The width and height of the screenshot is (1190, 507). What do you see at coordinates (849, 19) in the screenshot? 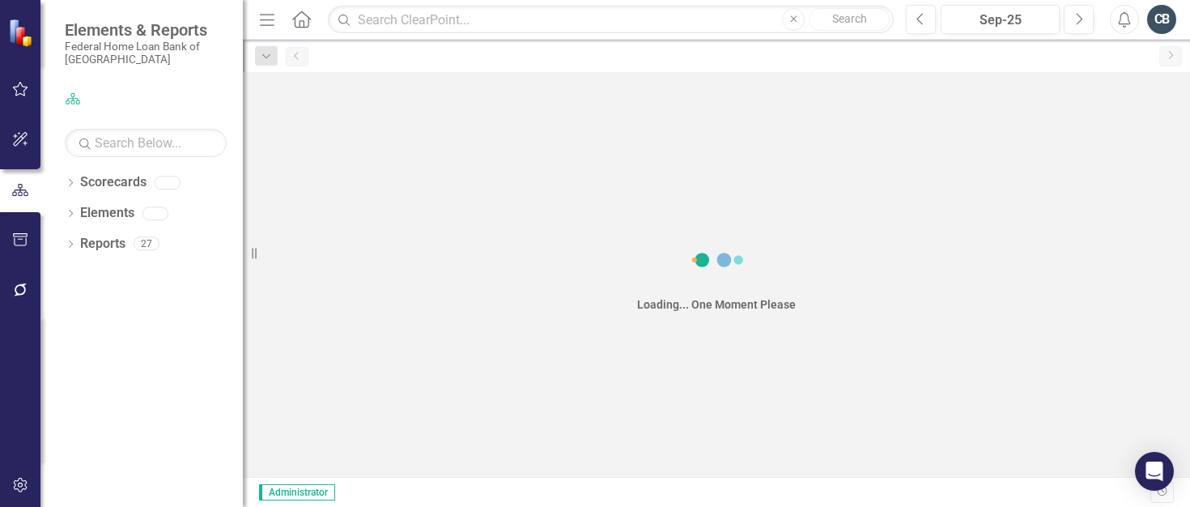
I see `span: Search` at bounding box center [849, 19].